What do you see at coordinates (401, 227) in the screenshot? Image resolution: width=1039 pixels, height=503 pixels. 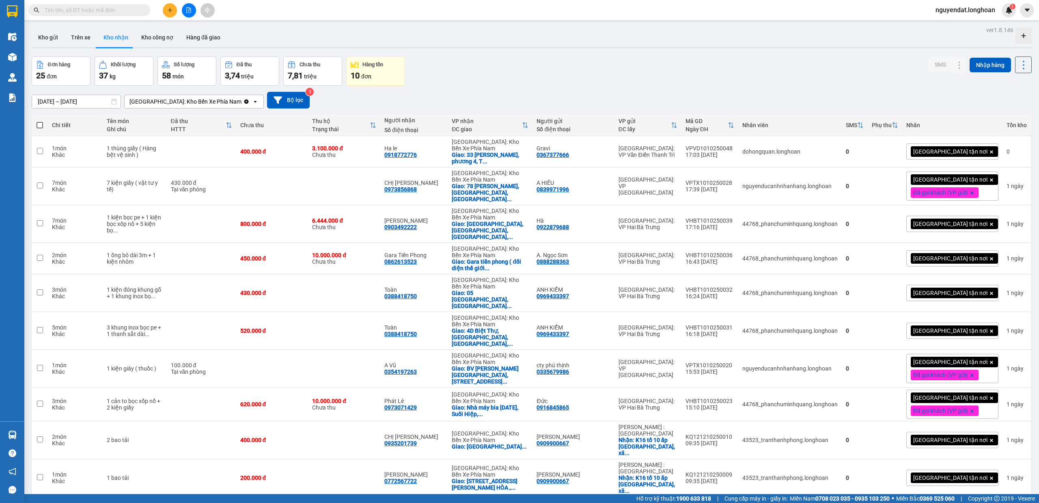 I see `div: 0903492222` at bounding box center [401, 227].